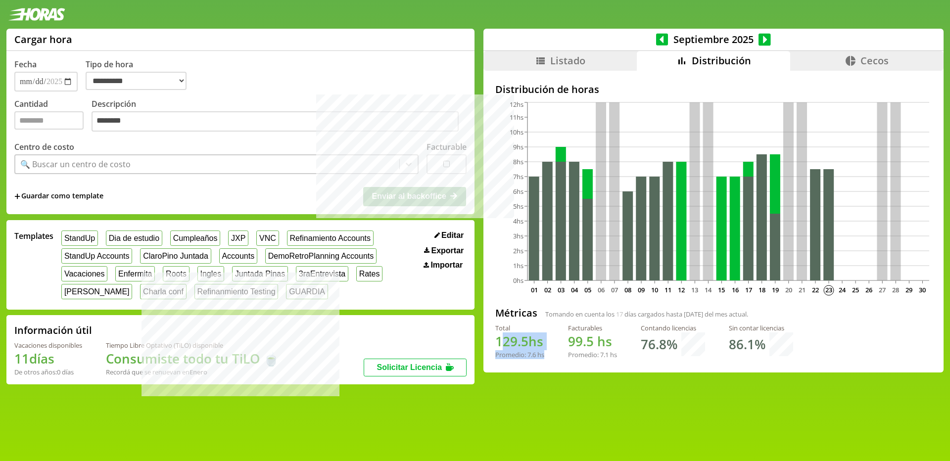 The width and height of the screenshot is (950, 461). I want to click on div: Contando licencias, so click(673, 328).